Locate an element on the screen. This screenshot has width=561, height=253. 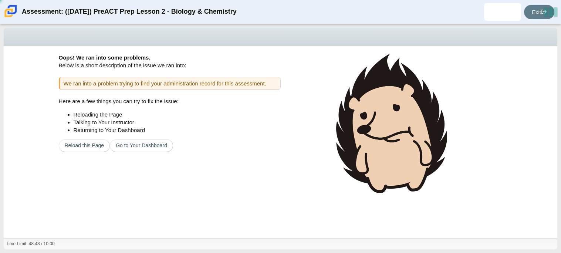
img: hedgehog-sad-large.png is located at coordinates (392, 123).